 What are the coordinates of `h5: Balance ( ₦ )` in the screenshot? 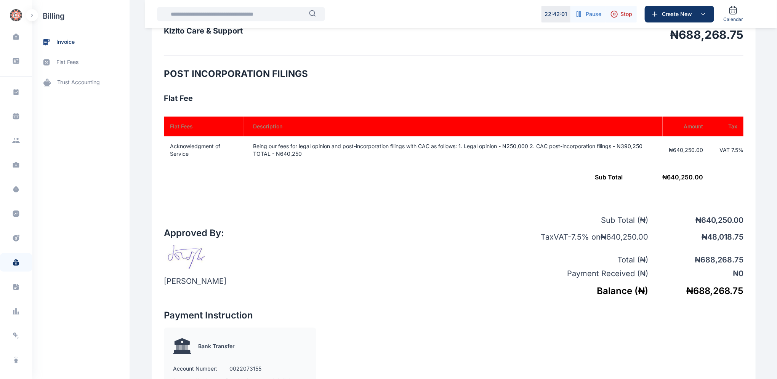 It's located at (582, 291).